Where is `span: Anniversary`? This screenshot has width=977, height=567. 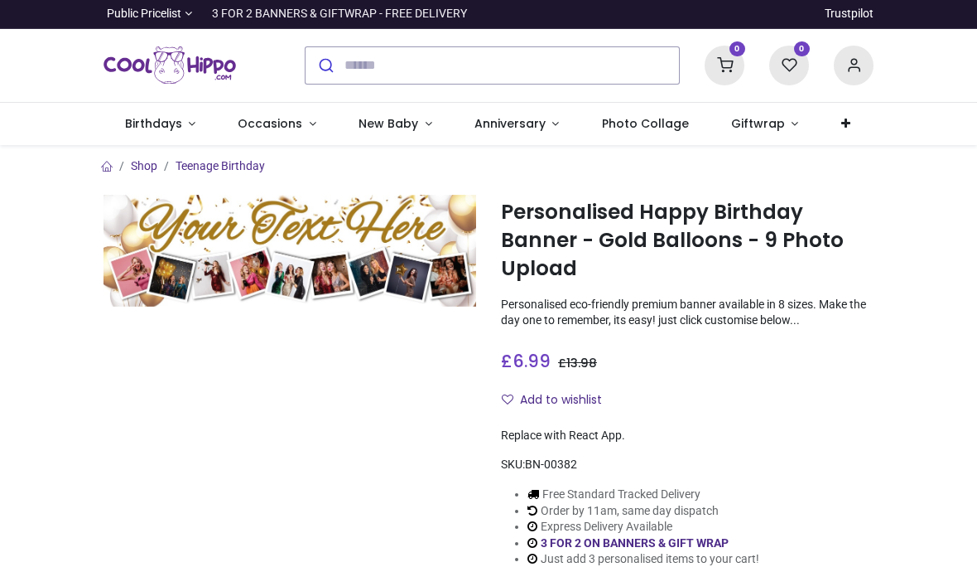 span: Anniversary is located at coordinates (510, 123).